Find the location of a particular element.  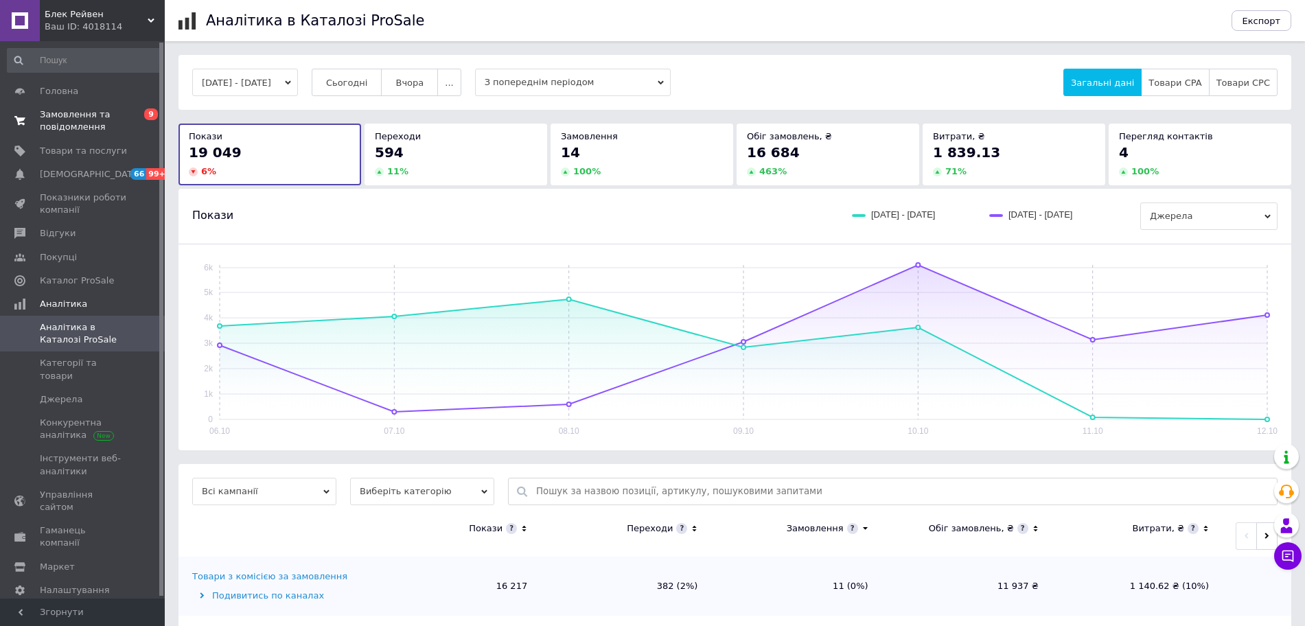

span: Управління сайтом is located at coordinates (83, 501).